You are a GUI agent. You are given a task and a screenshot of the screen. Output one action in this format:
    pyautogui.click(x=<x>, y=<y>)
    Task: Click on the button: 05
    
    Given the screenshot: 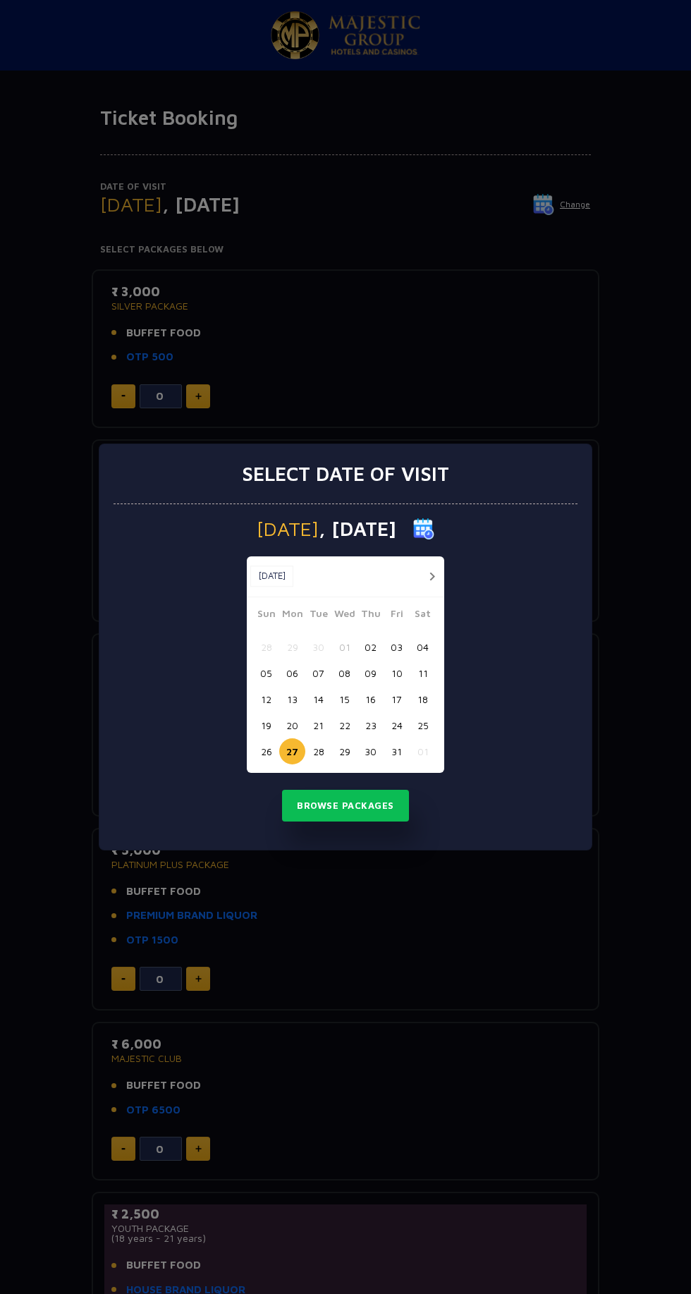 What is the action you would take?
    pyautogui.click(x=266, y=673)
    